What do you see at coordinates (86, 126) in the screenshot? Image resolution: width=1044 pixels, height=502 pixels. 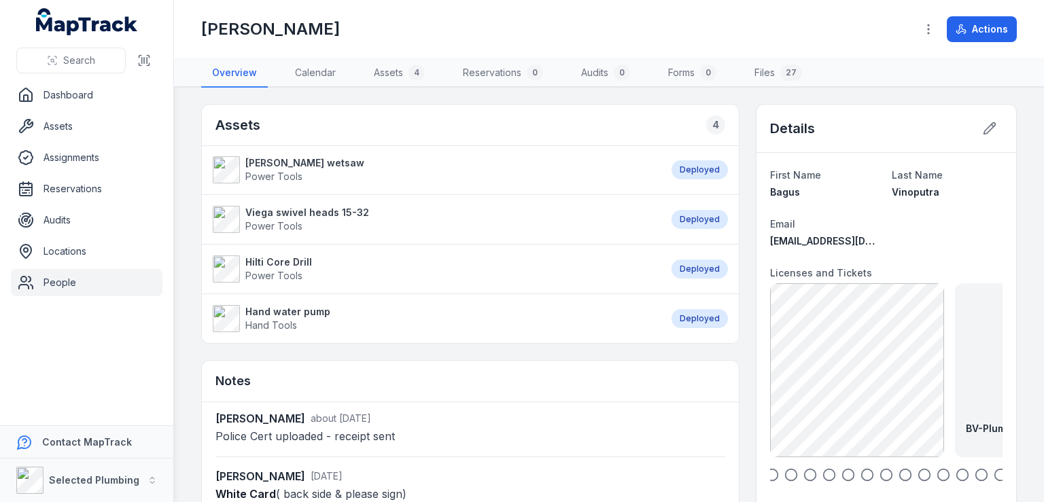 I see `a: Assets` at bounding box center [86, 126].